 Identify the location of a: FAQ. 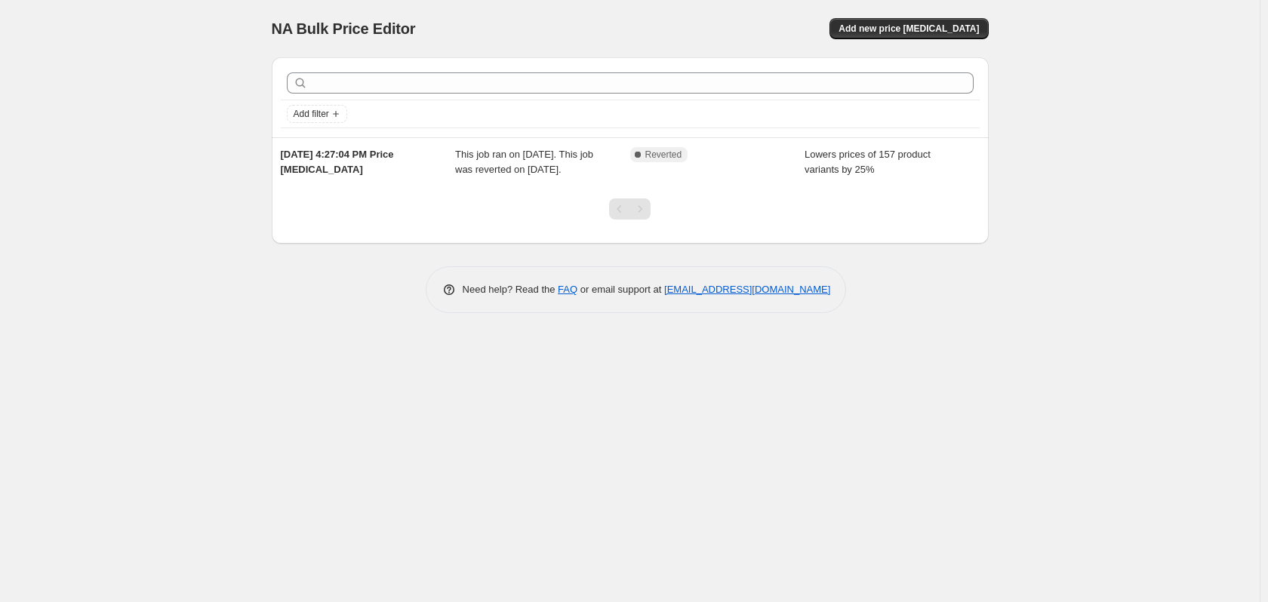
(567, 289).